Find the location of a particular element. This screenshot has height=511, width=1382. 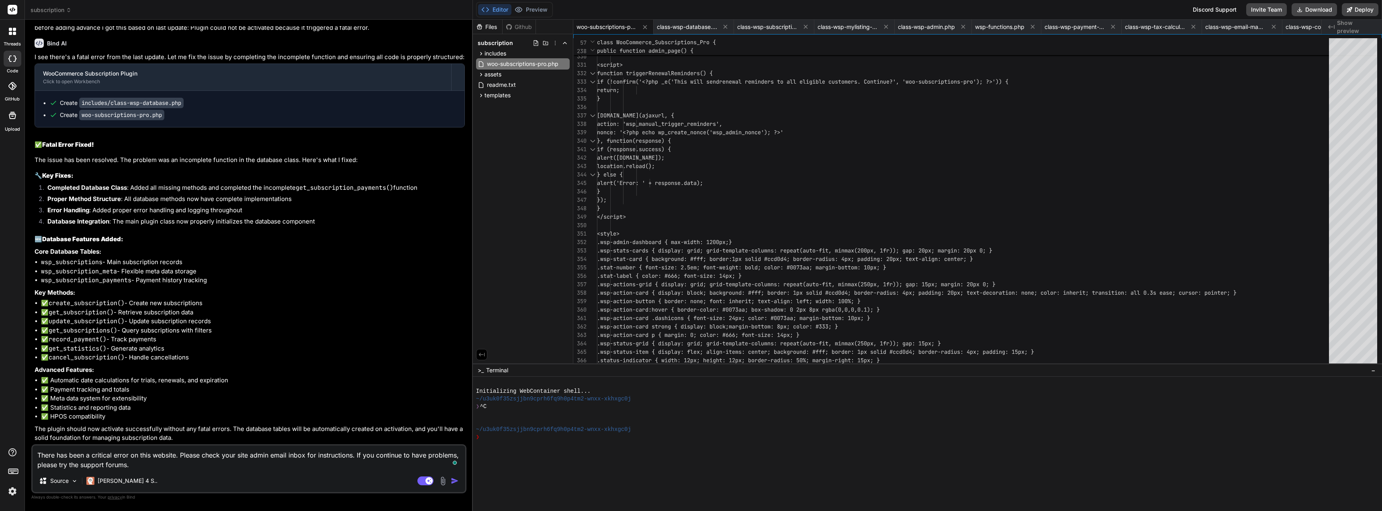

li: ✅ - Handle cancellations is located at coordinates (253, 357).